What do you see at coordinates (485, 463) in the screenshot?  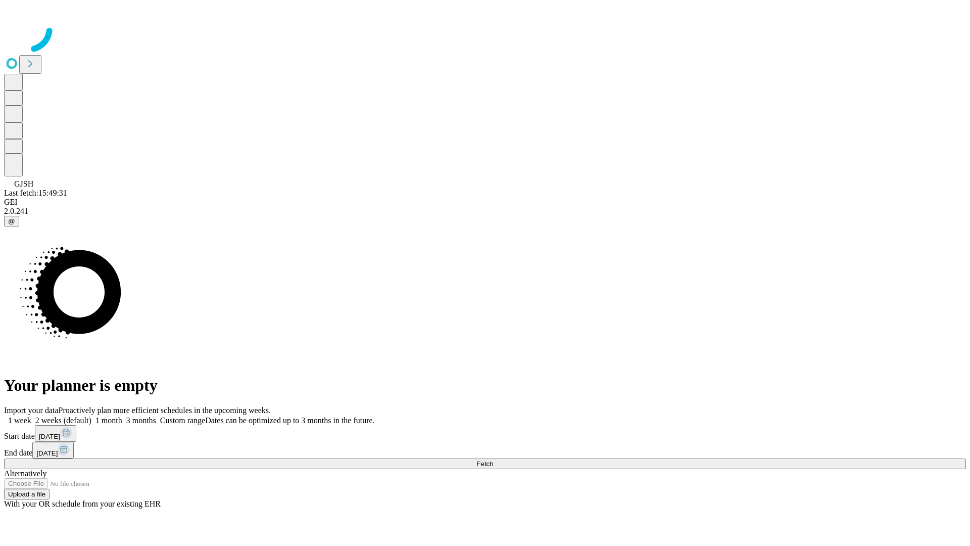 I see `span: Fetch` at bounding box center [485, 463].